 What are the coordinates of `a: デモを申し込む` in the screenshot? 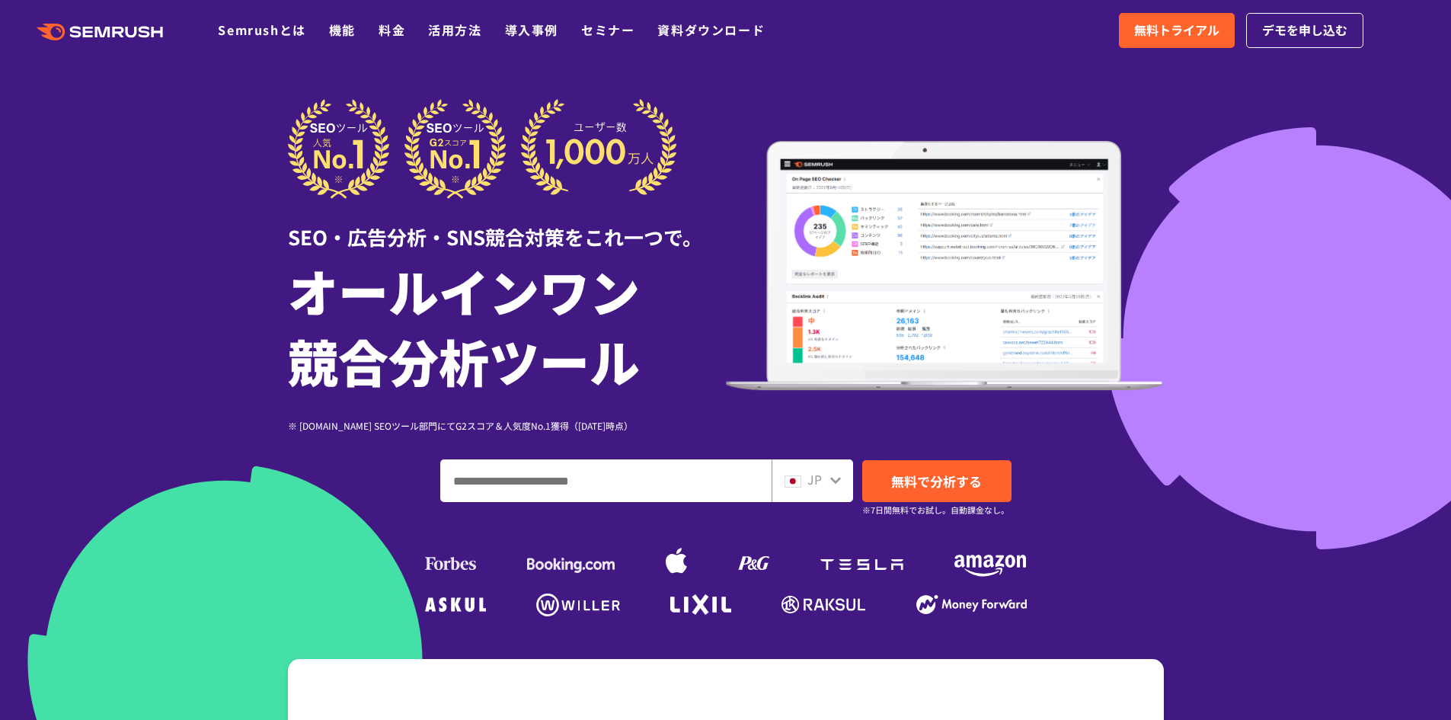 It's located at (1305, 30).